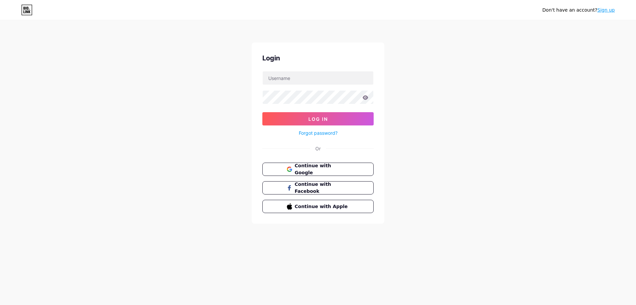 The height and width of the screenshot is (305, 636). Describe the element at coordinates (322, 169) in the screenshot. I see `span: Continue with Google` at that location.